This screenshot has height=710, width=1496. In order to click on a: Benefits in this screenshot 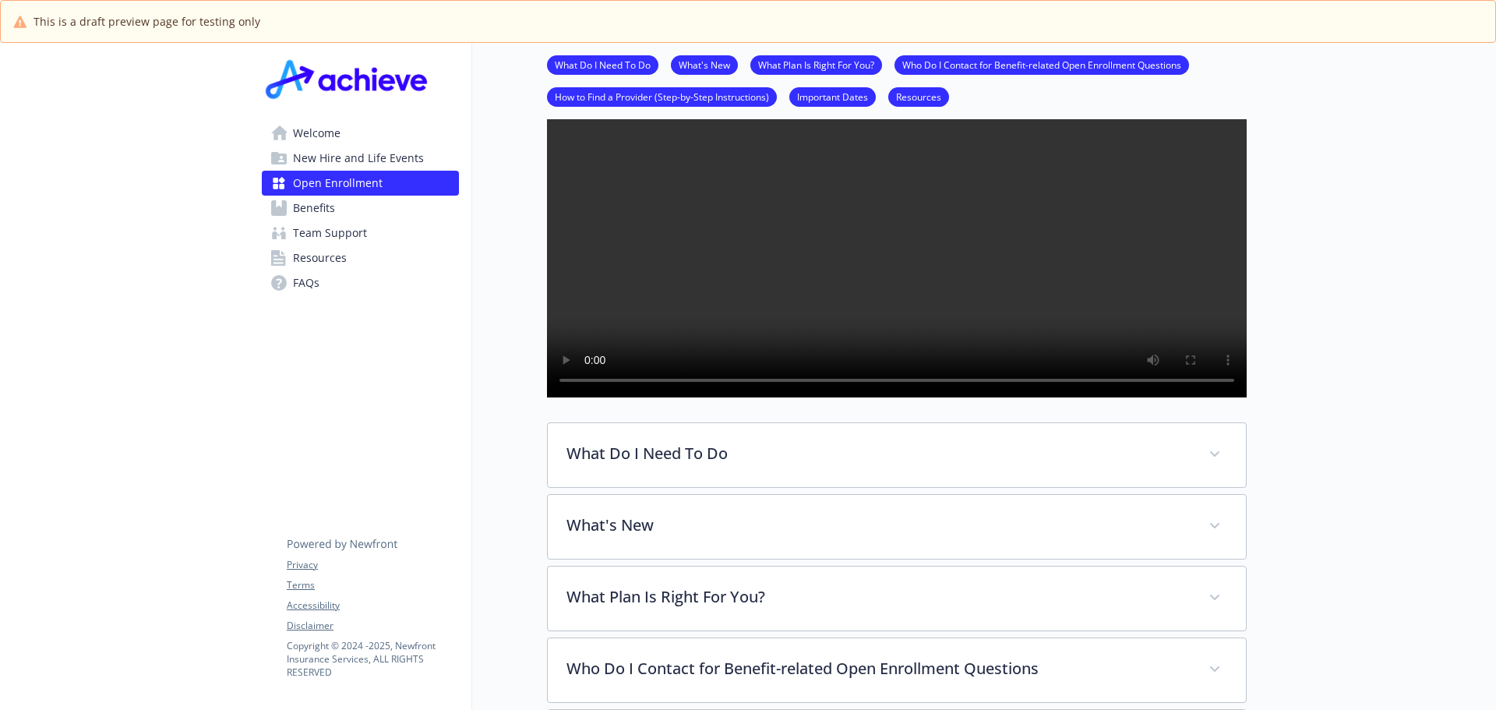, I will do `click(360, 208)`.